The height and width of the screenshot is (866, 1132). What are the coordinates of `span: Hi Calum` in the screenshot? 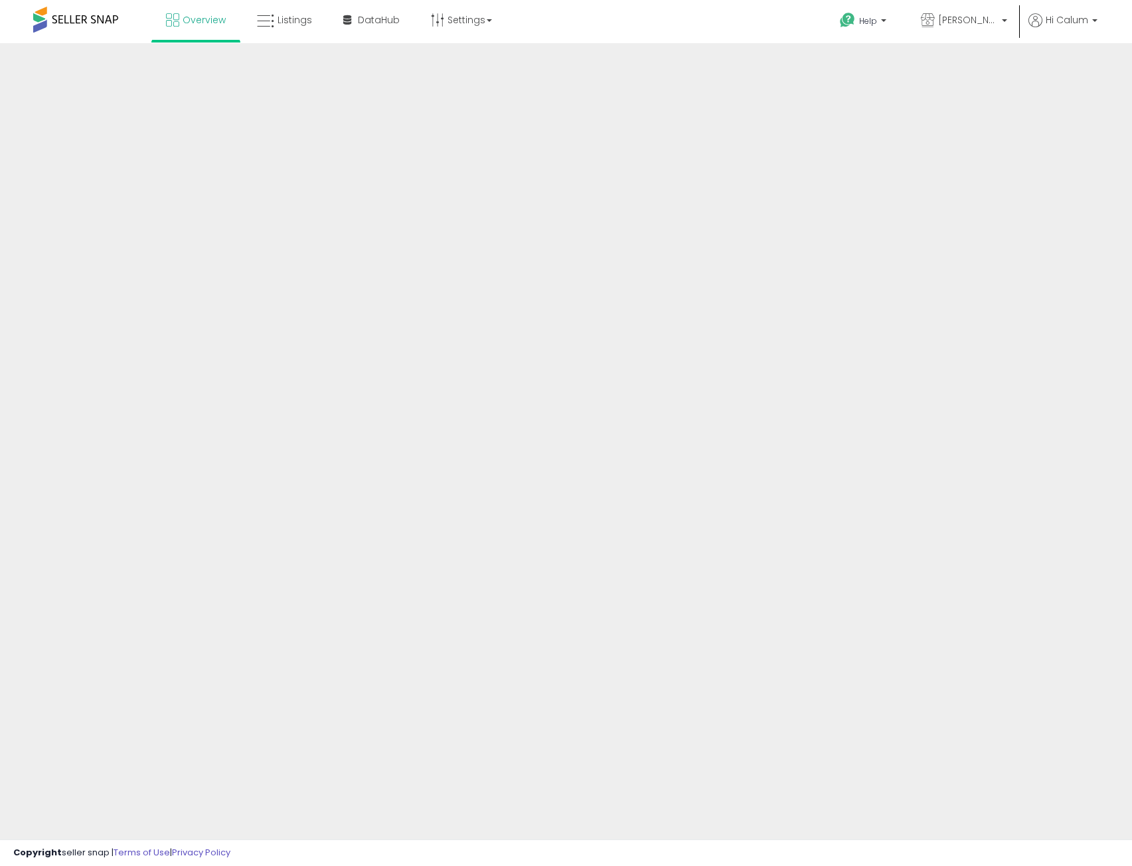 It's located at (1067, 20).